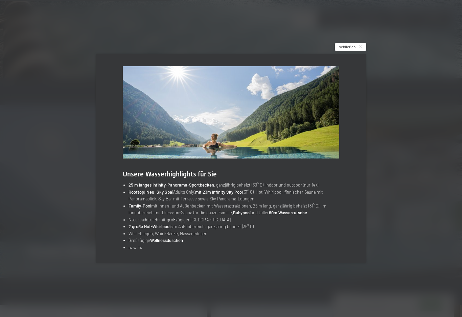 Image resolution: width=462 pixels, height=317 pixels. I want to click on strong: 25 m langes Infinity-Panorama-Sportbecken, so click(171, 185).